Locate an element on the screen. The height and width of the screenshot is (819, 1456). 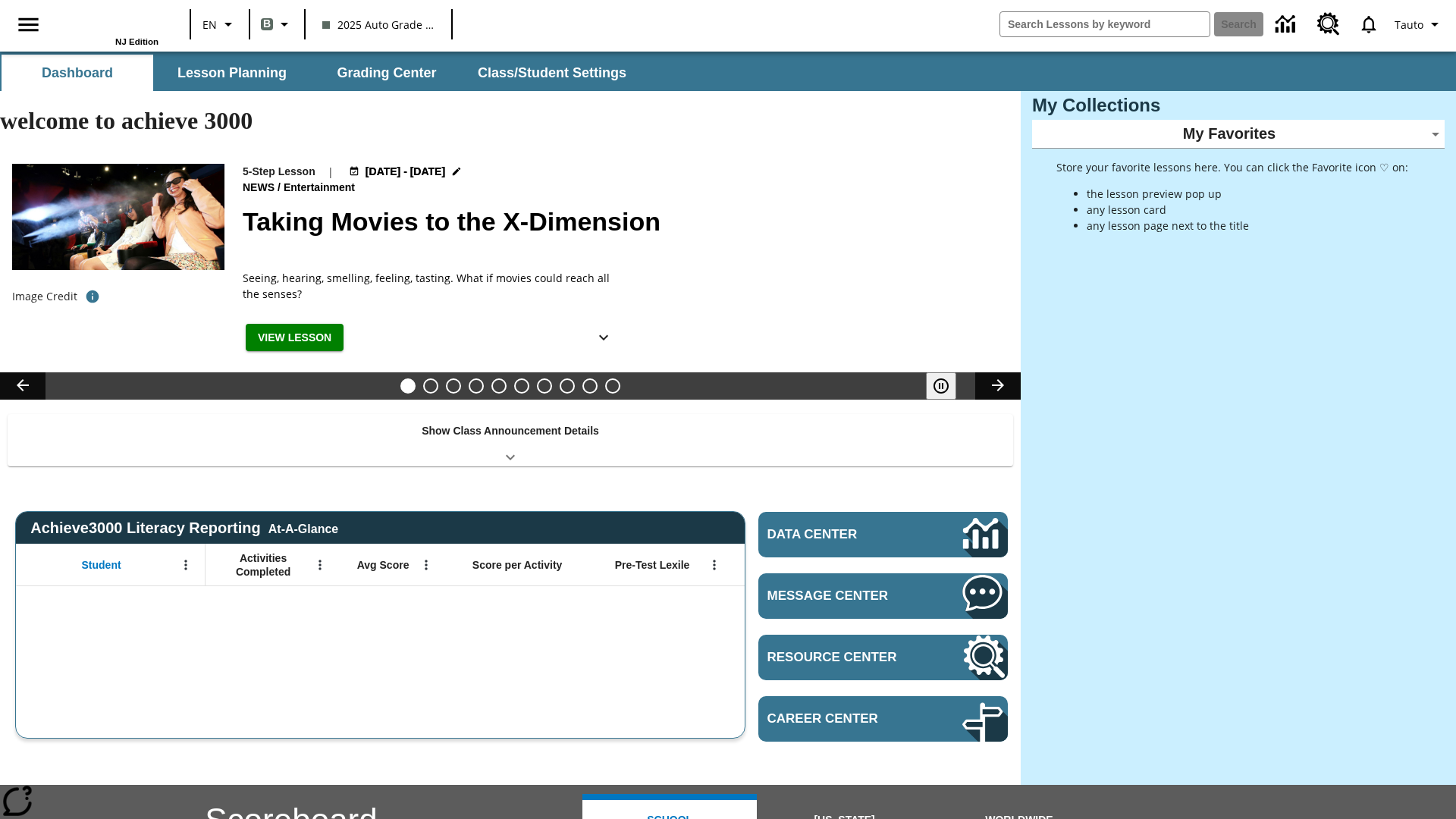
a: Notifications is located at coordinates (1369, 25).